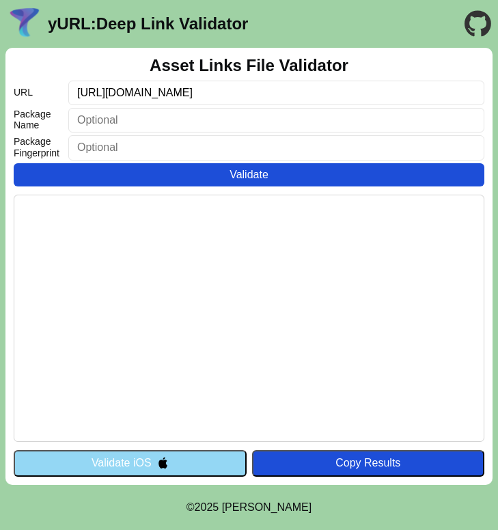  I want to click on label: Package Name, so click(41, 119).